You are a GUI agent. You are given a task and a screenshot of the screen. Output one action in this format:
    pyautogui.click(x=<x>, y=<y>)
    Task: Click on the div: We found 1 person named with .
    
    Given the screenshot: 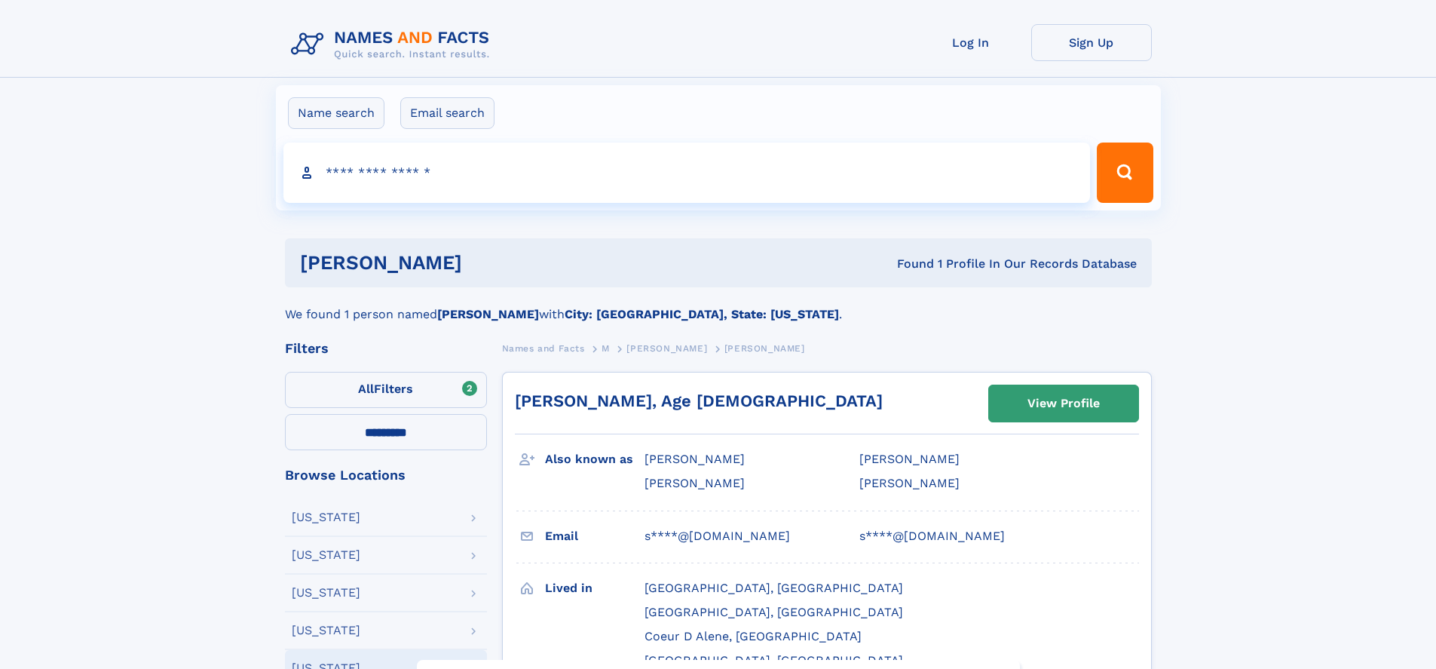 What is the action you would take?
    pyautogui.click(x=719, y=305)
    